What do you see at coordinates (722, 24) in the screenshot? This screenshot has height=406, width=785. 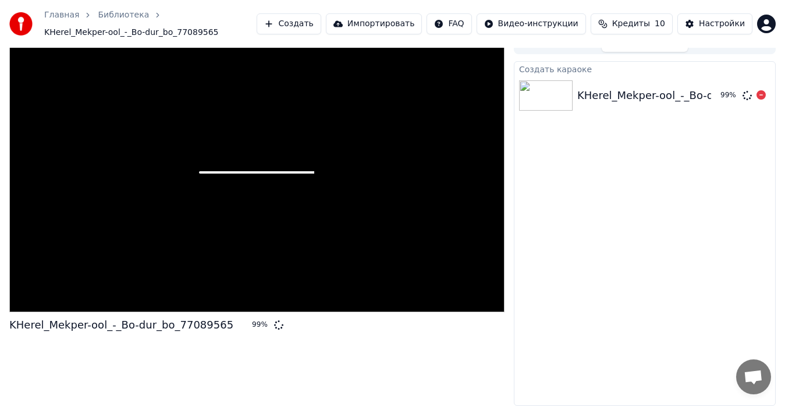 I see `div: Настройки` at bounding box center [722, 24].